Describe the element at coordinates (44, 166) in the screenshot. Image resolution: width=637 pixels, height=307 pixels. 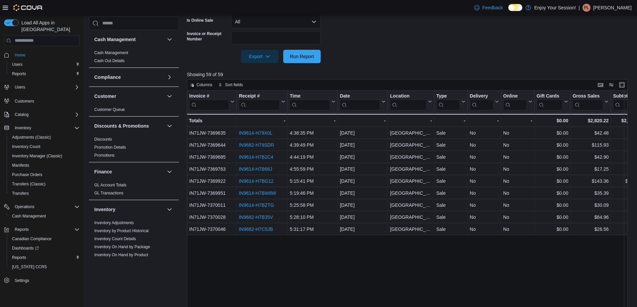
I see `span: Manifests` at that location.